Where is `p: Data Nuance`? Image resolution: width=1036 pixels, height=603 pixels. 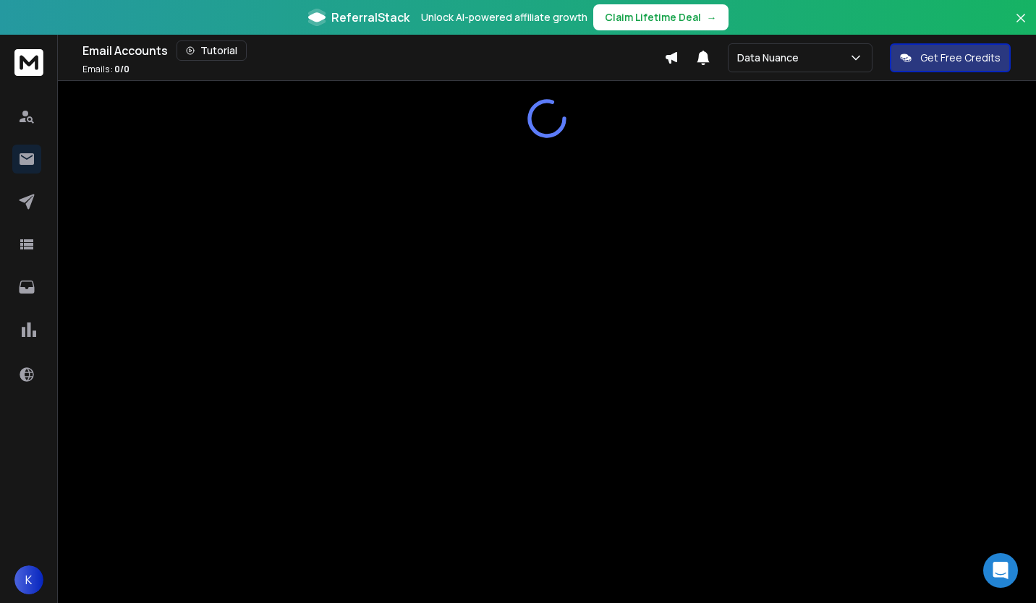
p: Data Nuance is located at coordinates (770, 58).